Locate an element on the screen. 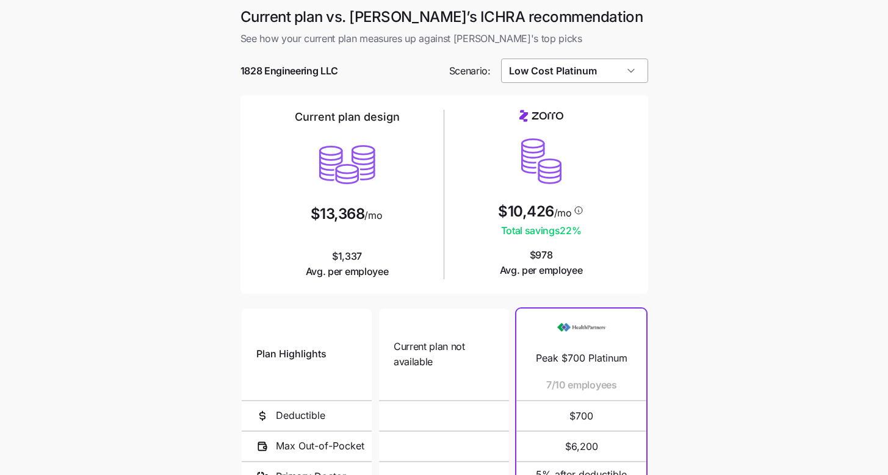  span: Plan Highlights is located at coordinates (291, 354).